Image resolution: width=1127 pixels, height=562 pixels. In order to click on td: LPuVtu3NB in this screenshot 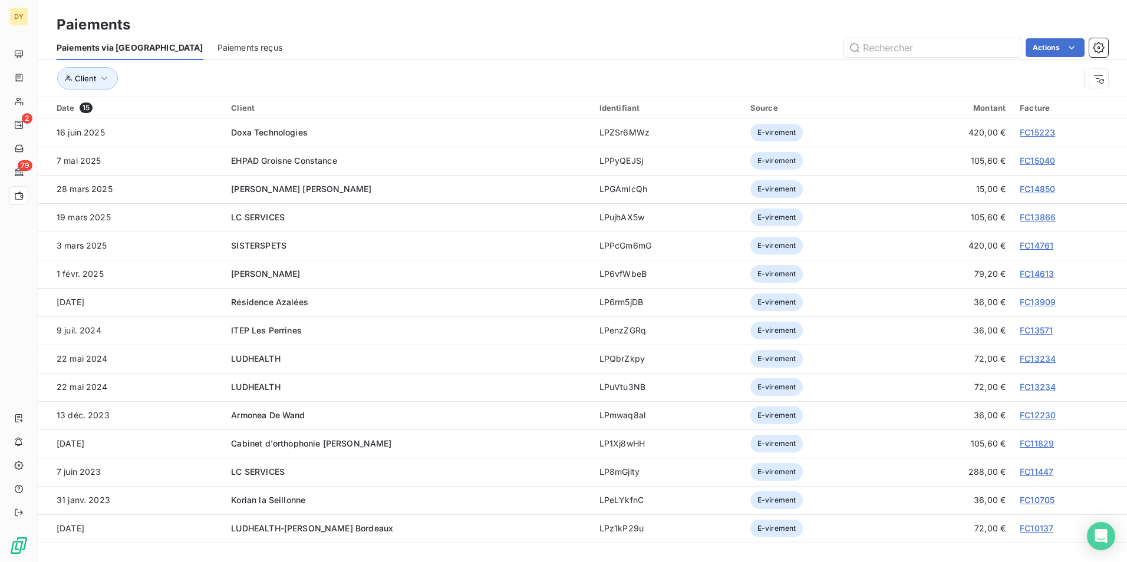, I will do `click(668, 387)`.